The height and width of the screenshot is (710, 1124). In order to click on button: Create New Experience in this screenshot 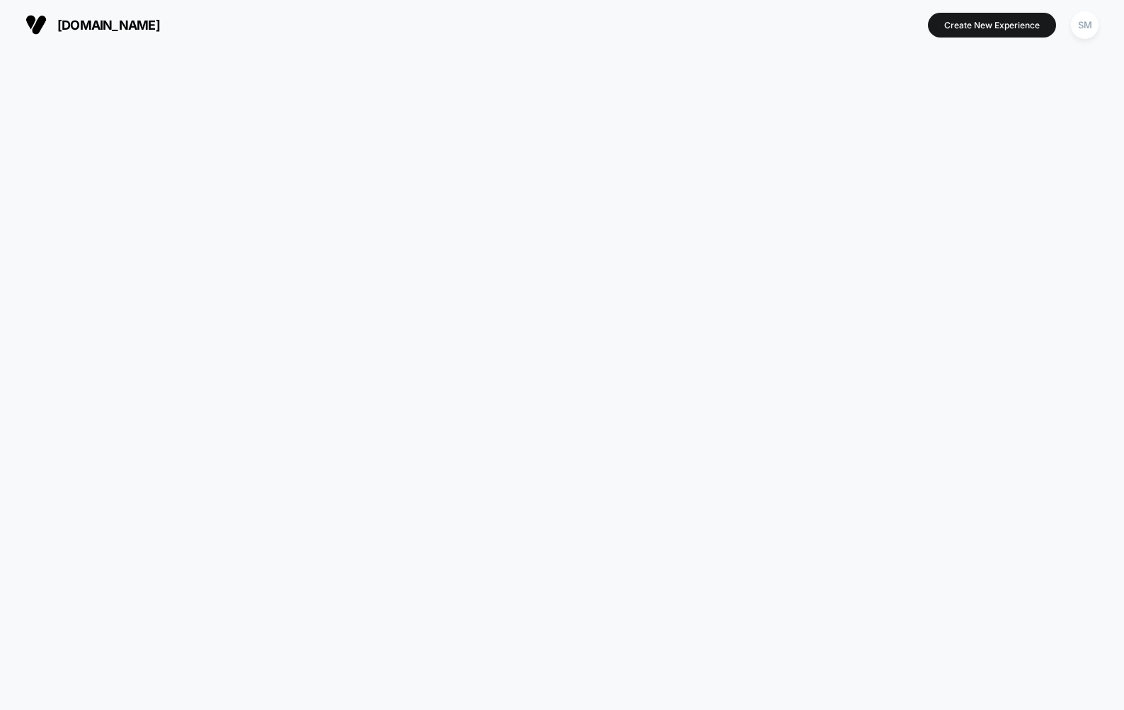, I will do `click(992, 25)`.